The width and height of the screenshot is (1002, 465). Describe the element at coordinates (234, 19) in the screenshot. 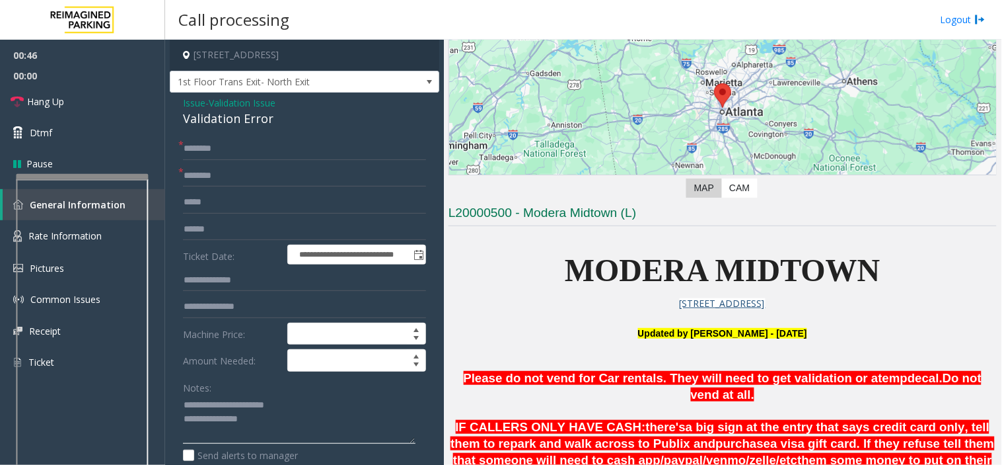

I see `h3: Call processing` at that location.